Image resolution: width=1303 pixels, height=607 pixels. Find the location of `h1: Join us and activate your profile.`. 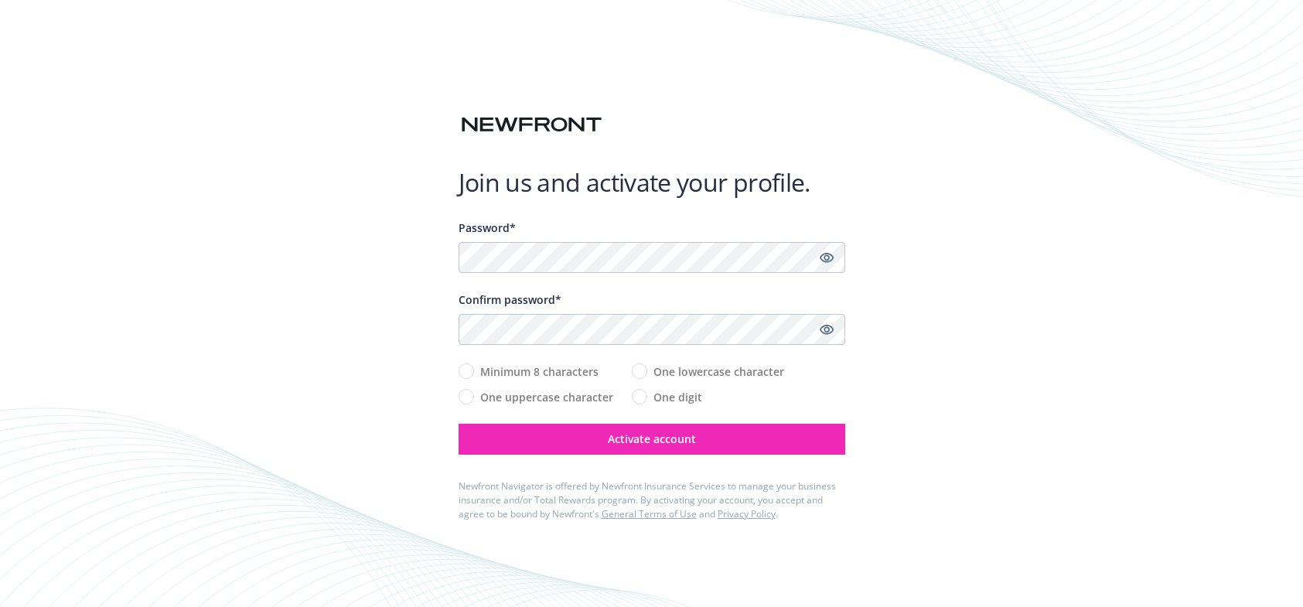

h1: Join us and activate your profile. is located at coordinates (652, 183).